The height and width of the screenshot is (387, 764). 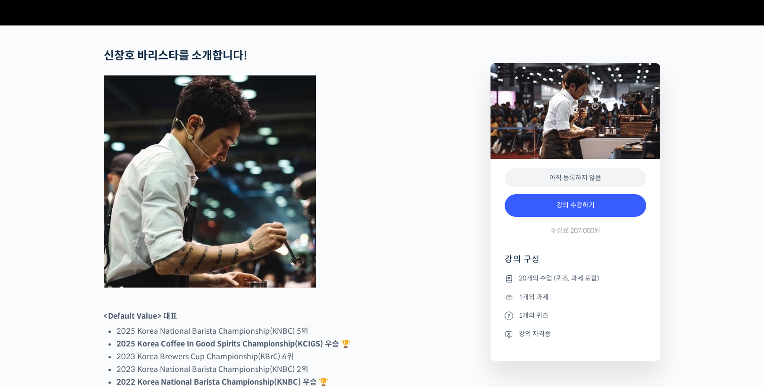 I want to click on strong: <Default Value> 대표, so click(x=141, y=316).